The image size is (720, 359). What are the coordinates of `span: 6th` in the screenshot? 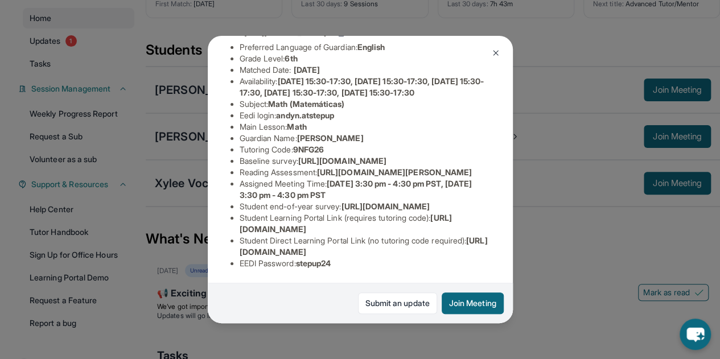 It's located at (291, 58).